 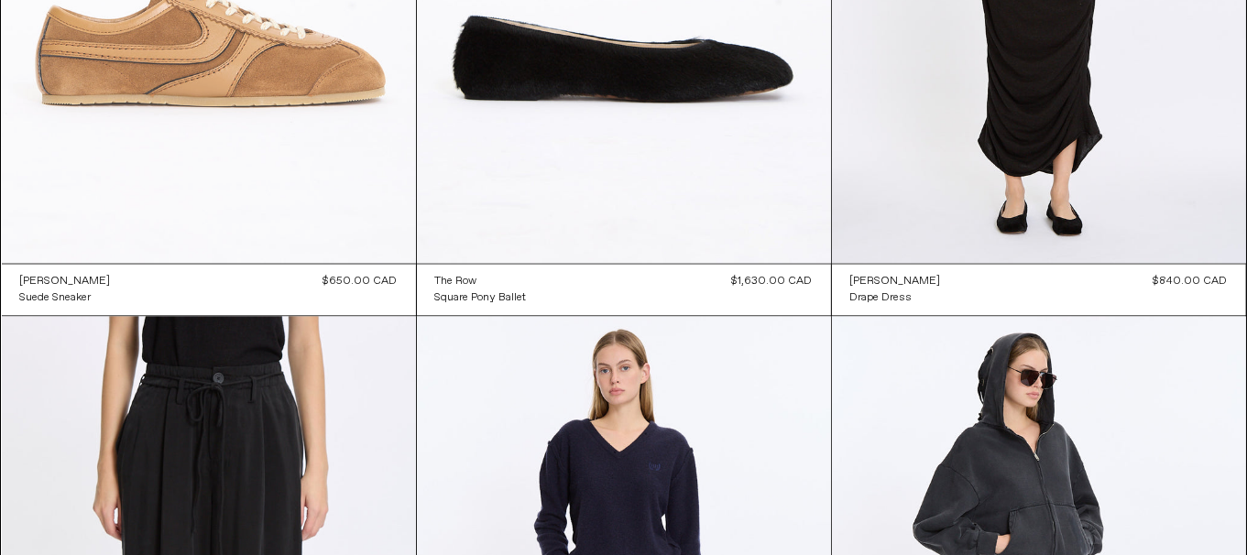 I want to click on div: Suede Sneaker, so click(x=56, y=298).